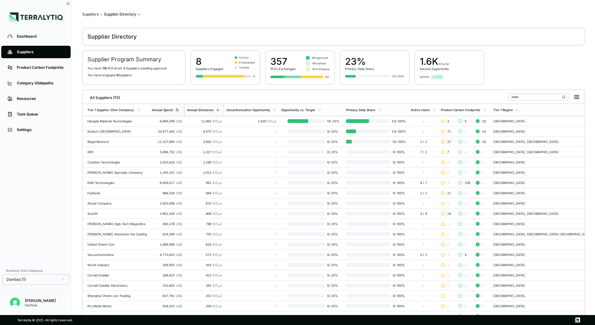 The width and height of the screenshot is (595, 325). What do you see at coordinates (167, 203) in the screenshot?
I see `div: 1,643,068` at bounding box center [167, 203].